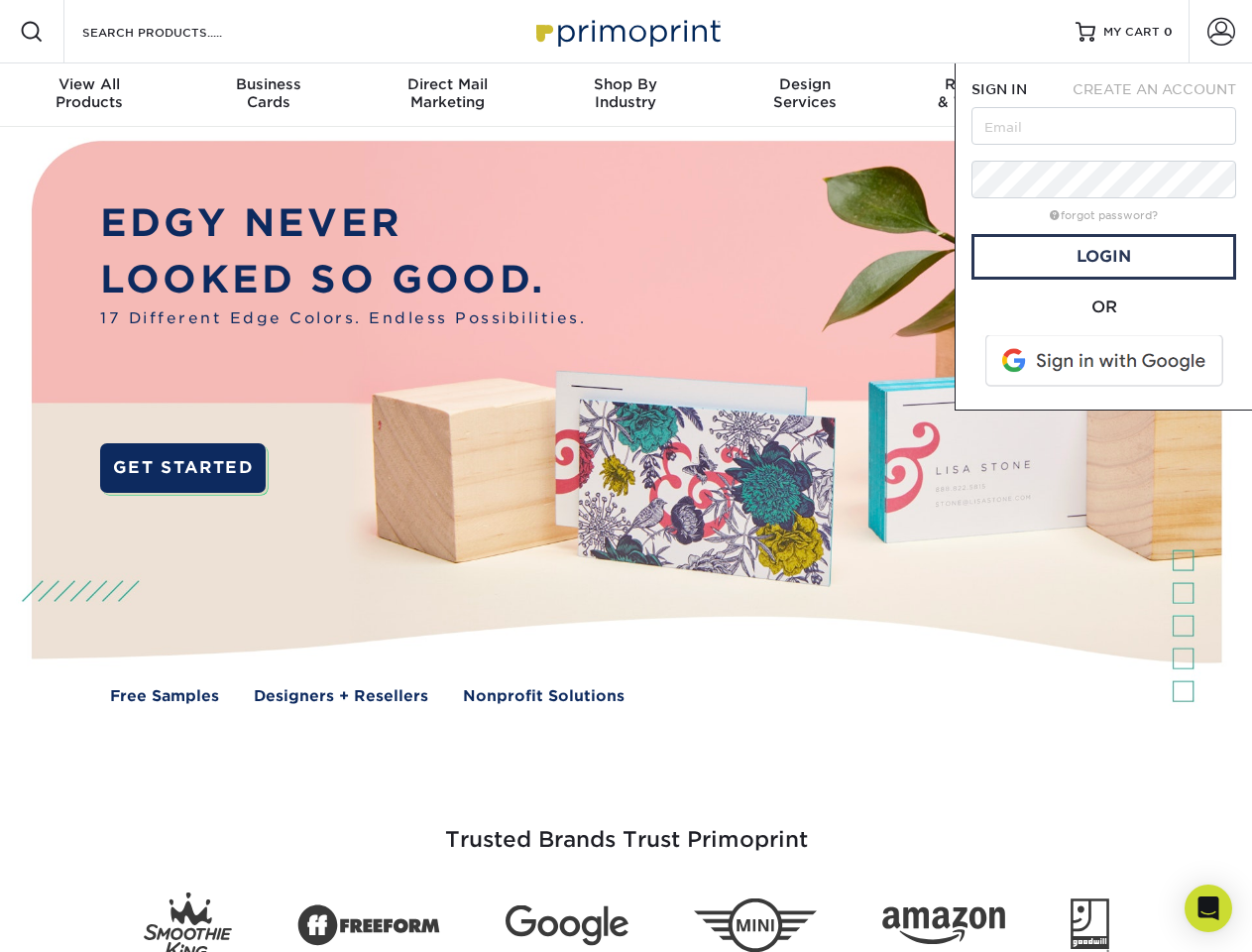 This screenshot has width=1252, height=952. I want to click on a: Direct MailMarketing, so click(447, 96).